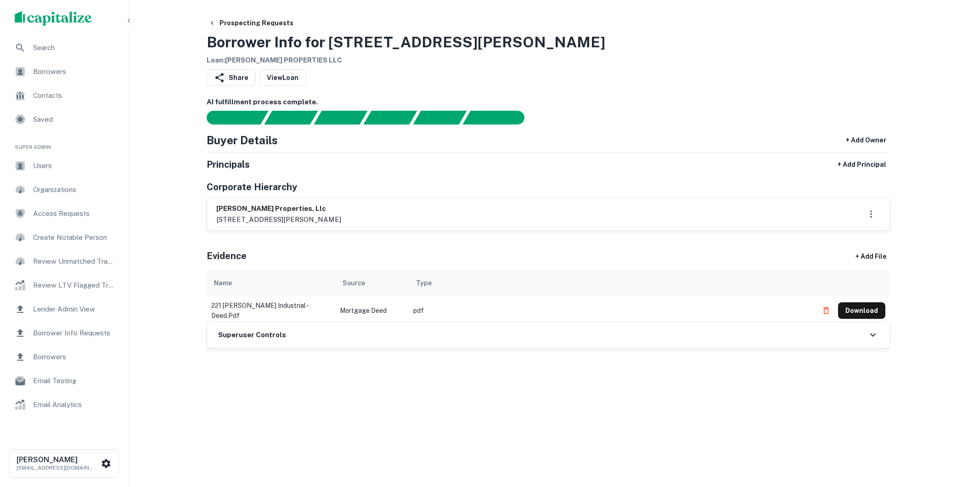 The width and height of the screenshot is (968, 487). I want to click on a: Email Testing, so click(64, 381).